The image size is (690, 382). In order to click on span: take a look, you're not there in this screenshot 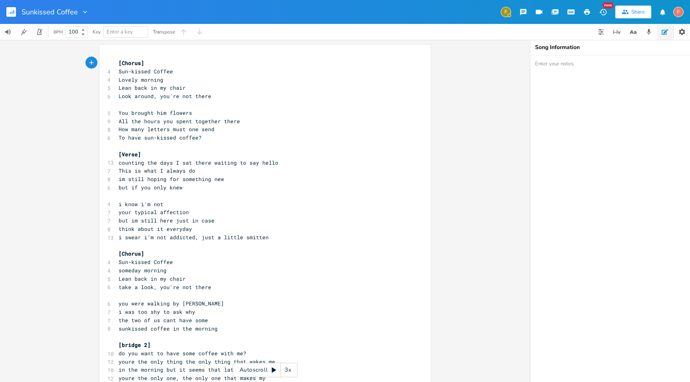, I will do `click(165, 287)`.